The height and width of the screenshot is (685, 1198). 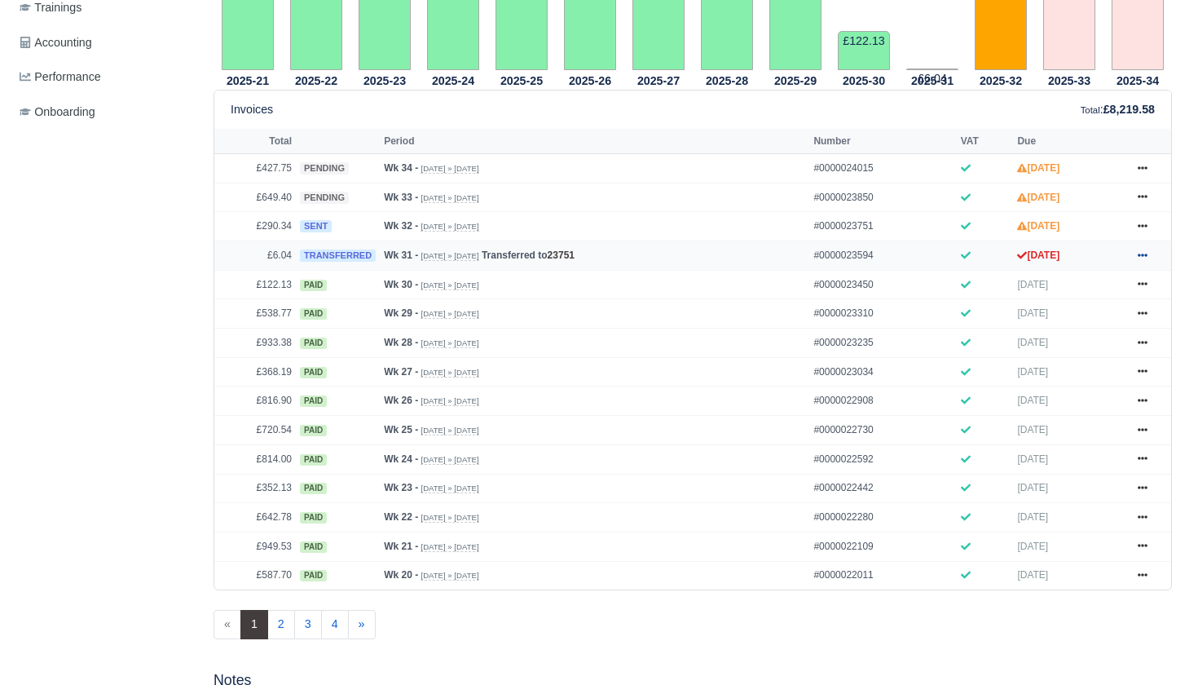 What do you see at coordinates (308, 624) in the screenshot?
I see `a: 3` at bounding box center [308, 624].